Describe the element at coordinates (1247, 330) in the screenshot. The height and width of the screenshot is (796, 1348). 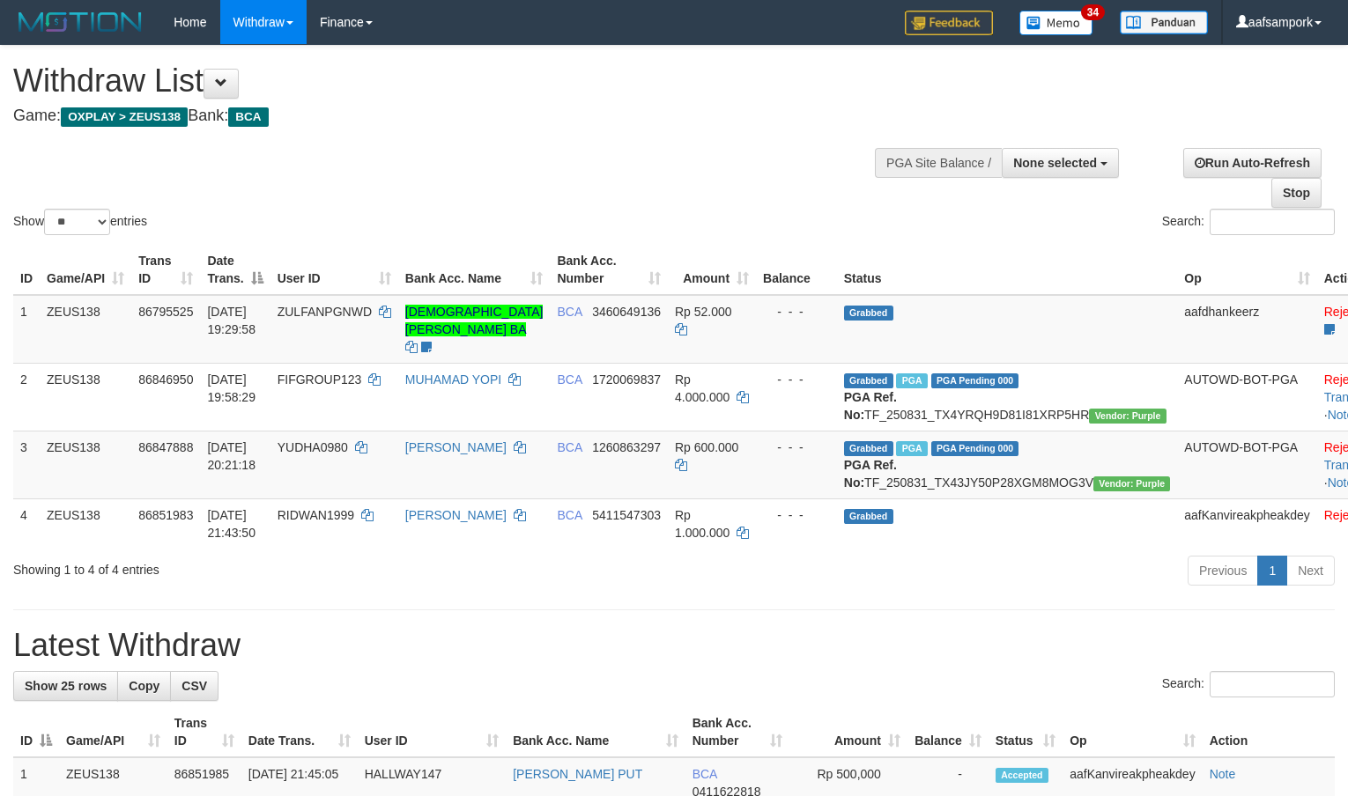
I see `td: aafdhankeerz` at that location.